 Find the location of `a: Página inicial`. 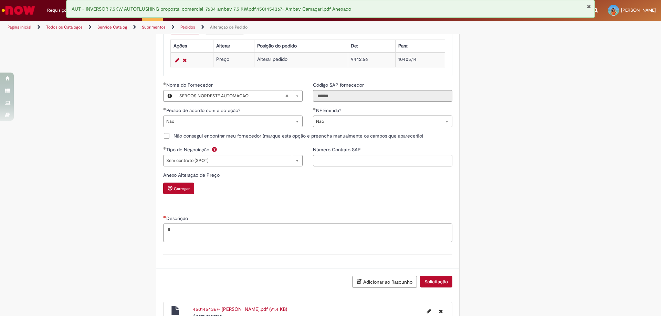

a: Página inicial is located at coordinates (19, 27).